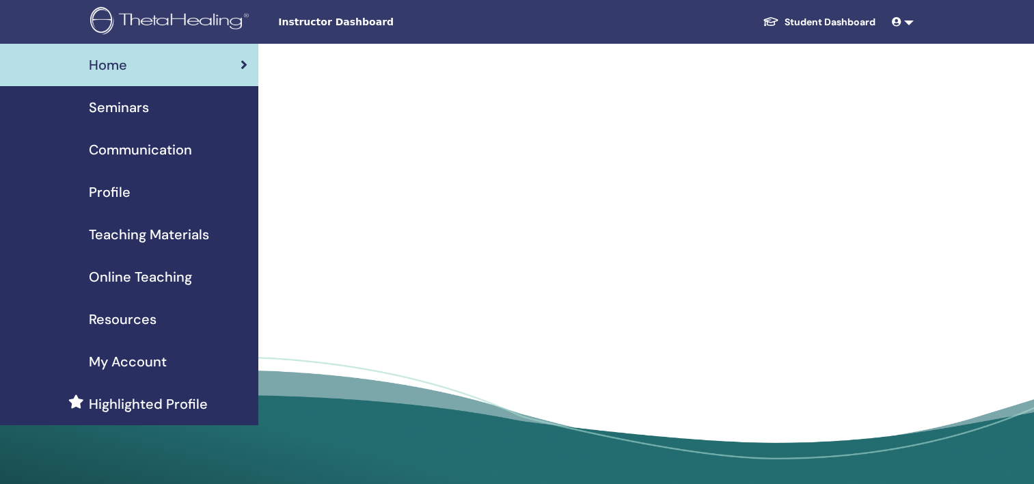 The height and width of the screenshot is (484, 1034). Describe the element at coordinates (108, 65) in the screenshot. I see `span: Home` at that location.